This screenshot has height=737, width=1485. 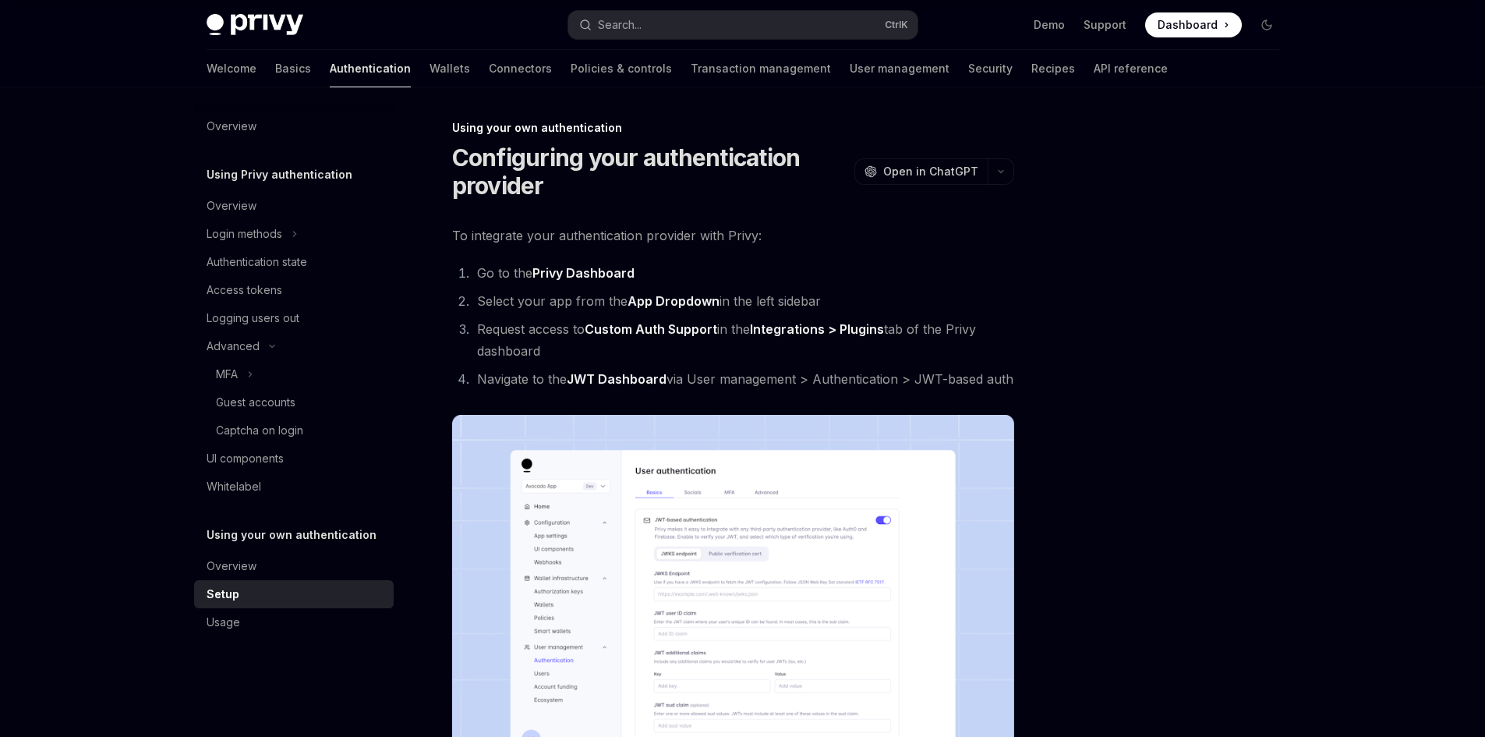 I want to click on div: Login methods, so click(x=244, y=234).